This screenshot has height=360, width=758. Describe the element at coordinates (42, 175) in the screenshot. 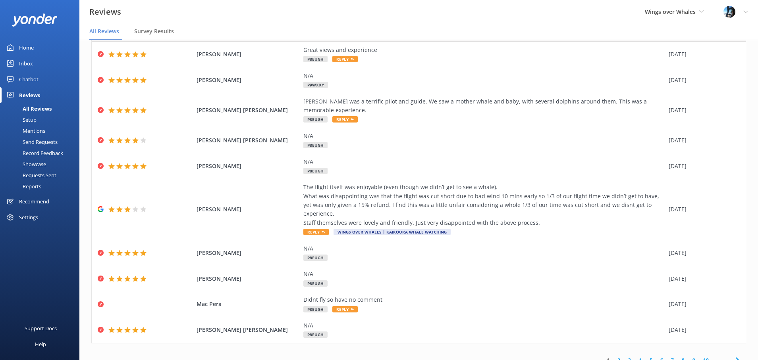

I see `a: Requests Sent` at that location.